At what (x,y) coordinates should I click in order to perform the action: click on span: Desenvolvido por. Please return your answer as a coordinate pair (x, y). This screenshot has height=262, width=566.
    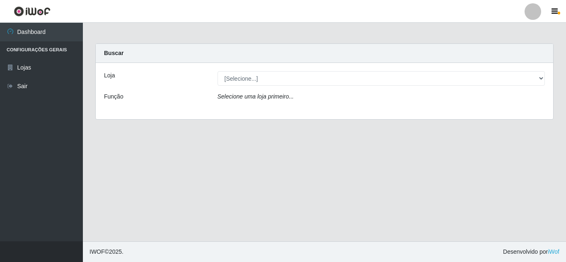
    Looking at the image, I should click on (531, 252).